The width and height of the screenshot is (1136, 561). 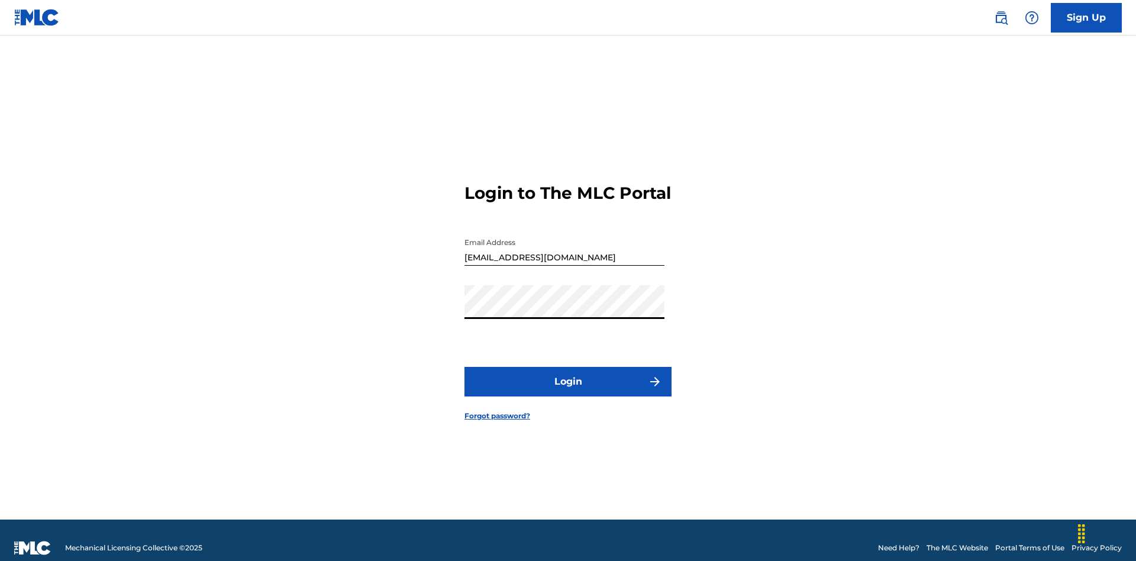 I want to click on div: Chat Widget, so click(x=1106, y=533).